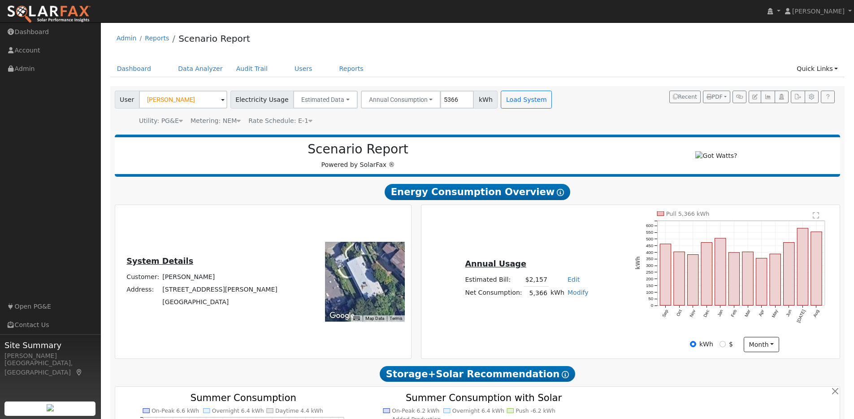 The width and height of the screenshot is (854, 419). I want to click on text: 0, so click(652, 305).